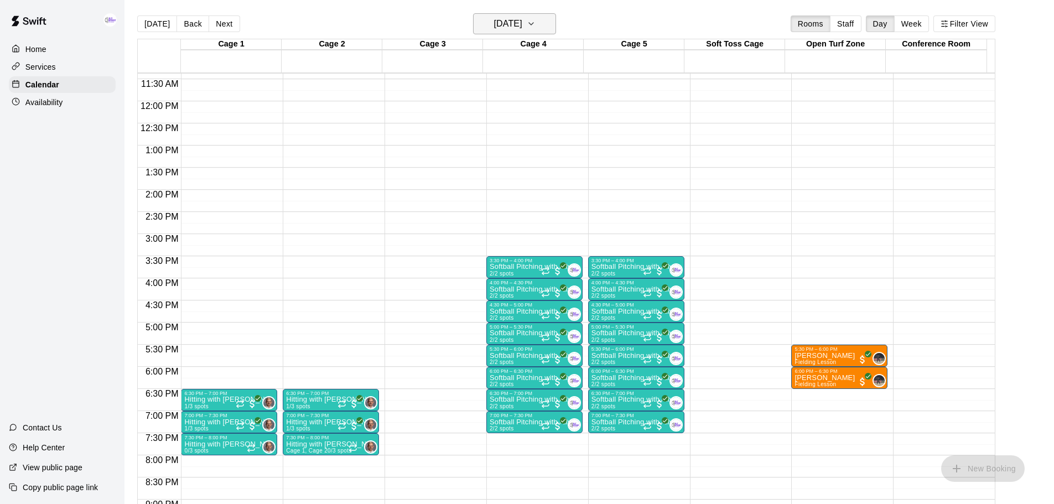 This screenshot has height=504, width=1054. What do you see at coordinates (159, 106) in the screenshot?
I see `span: 12:00 PM` at bounding box center [159, 106].